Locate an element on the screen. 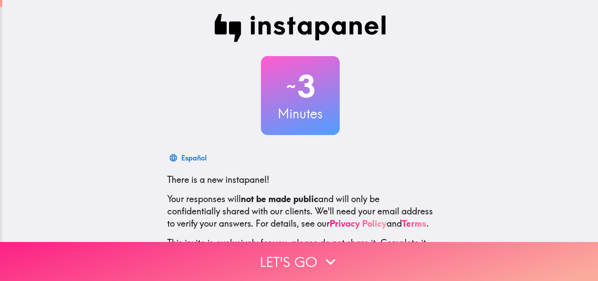 The width and height of the screenshot is (598, 281). a: Terms is located at coordinates (414, 223).